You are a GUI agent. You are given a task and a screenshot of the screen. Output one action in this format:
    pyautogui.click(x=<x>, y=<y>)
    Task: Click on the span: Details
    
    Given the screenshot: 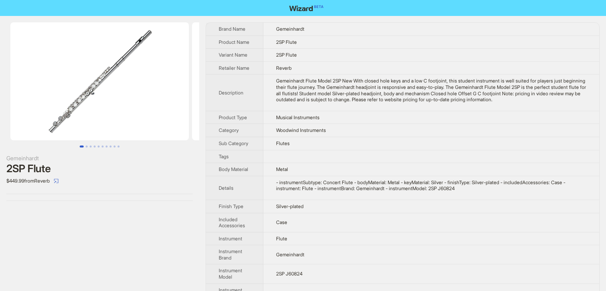 What is the action you would take?
    pyautogui.click(x=226, y=188)
    